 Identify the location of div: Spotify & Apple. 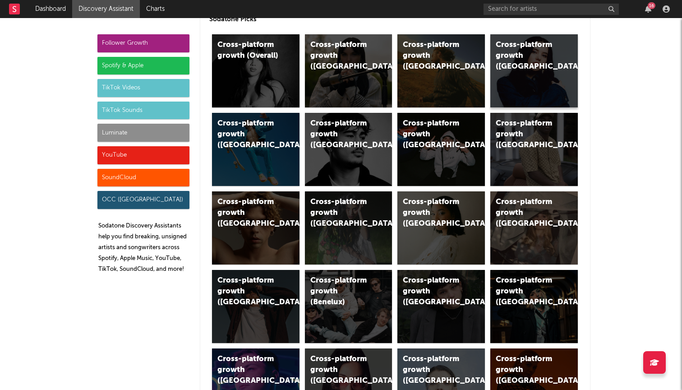
(143, 66).